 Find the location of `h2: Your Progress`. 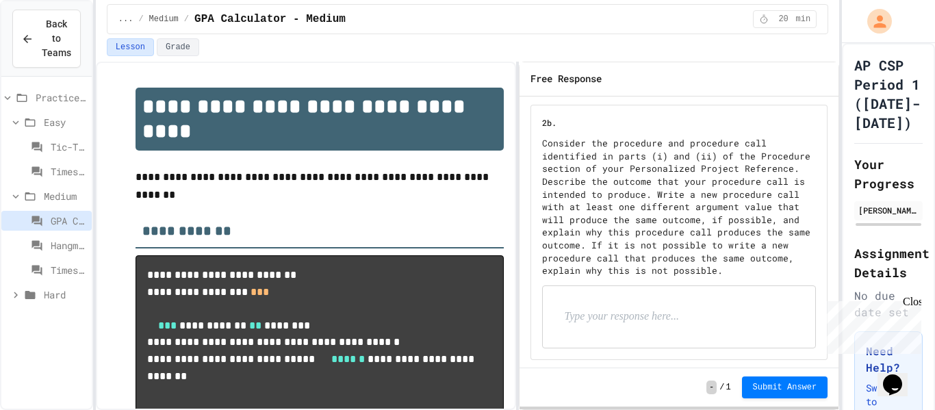

h2: Your Progress is located at coordinates (889, 174).